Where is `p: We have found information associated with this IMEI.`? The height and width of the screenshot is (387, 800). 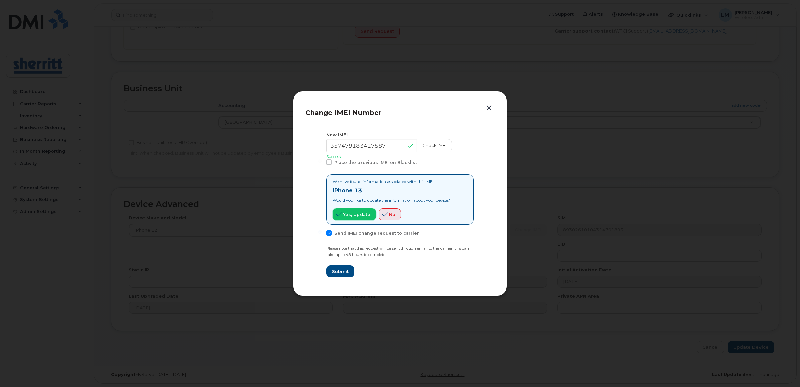 p: We have found information associated with this IMEI. is located at coordinates (391, 181).